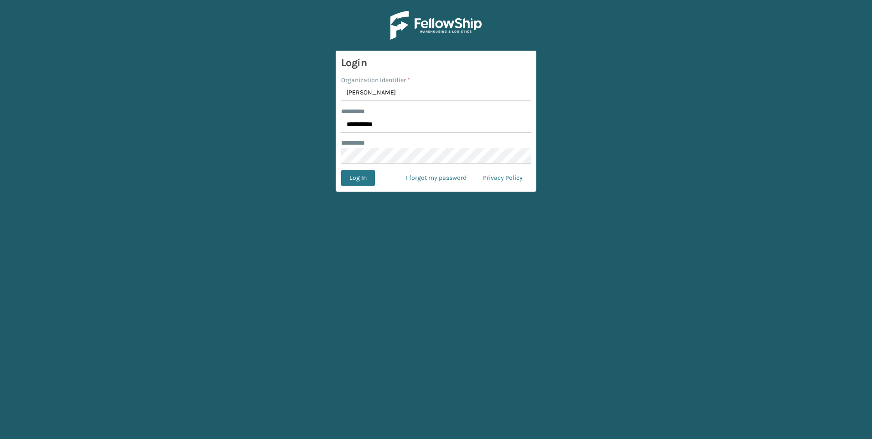 Image resolution: width=872 pixels, height=439 pixels. I want to click on img: Logo, so click(436, 25).